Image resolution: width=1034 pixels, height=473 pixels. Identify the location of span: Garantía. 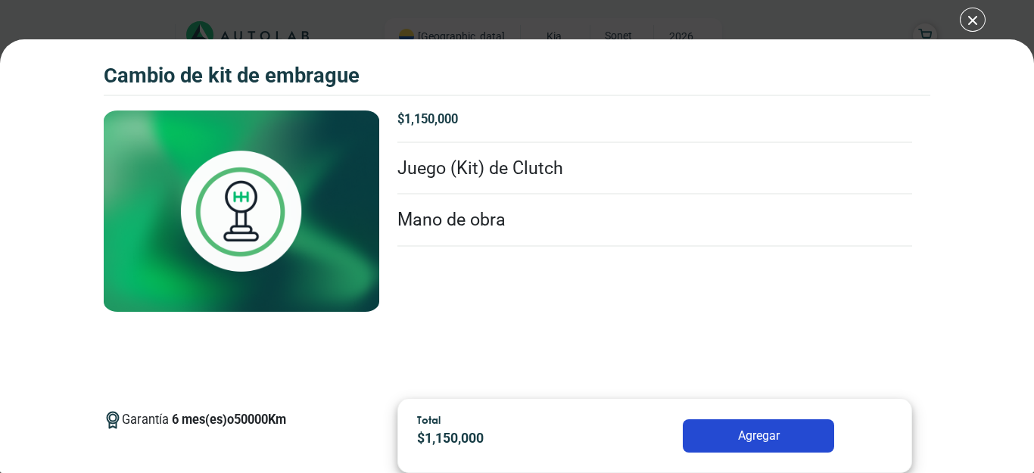
(204, 426).